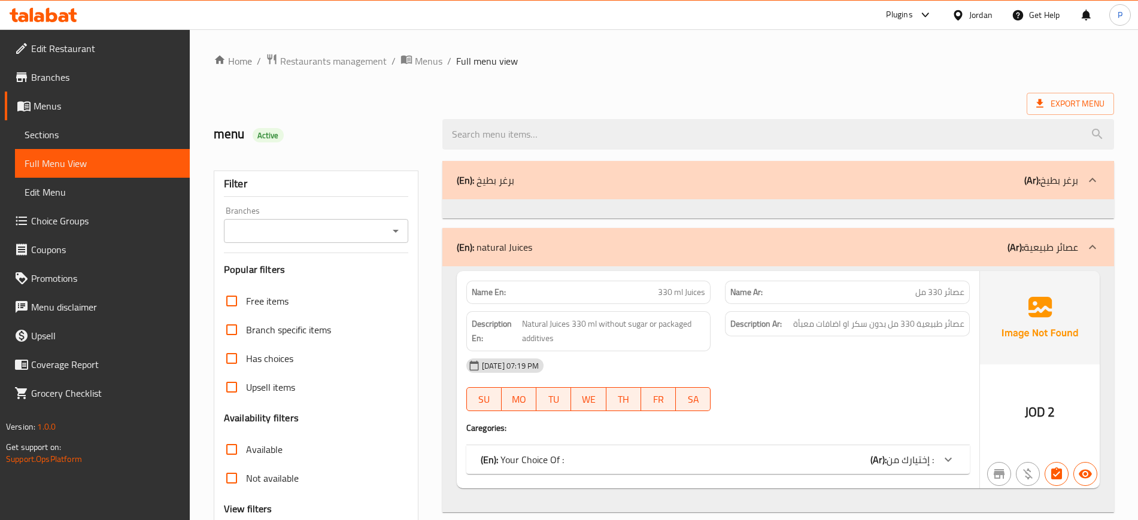 Image resolution: width=1138 pixels, height=520 pixels. What do you see at coordinates (268, 135) in the screenshot?
I see `span: Active` at bounding box center [268, 135].